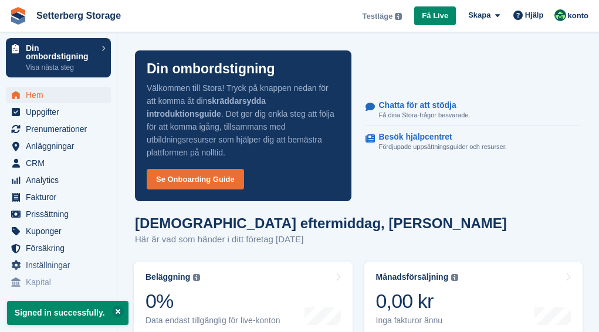  I want to click on p: Visa nästa steg, so click(60, 67).